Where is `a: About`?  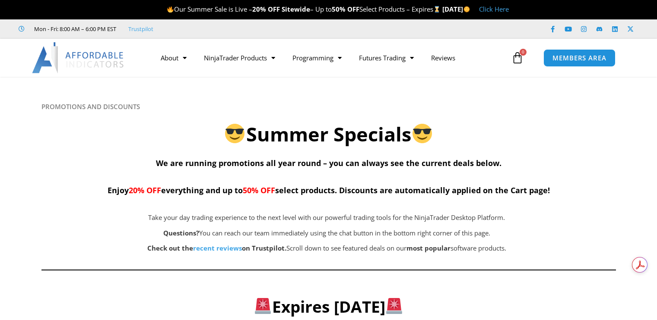 a: About is located at coordinates (174, 58).